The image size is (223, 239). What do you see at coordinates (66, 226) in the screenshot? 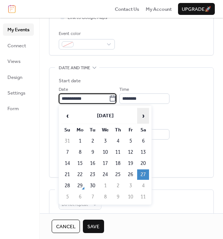
I see `span: Cancel` at bounding box center [66, 226].